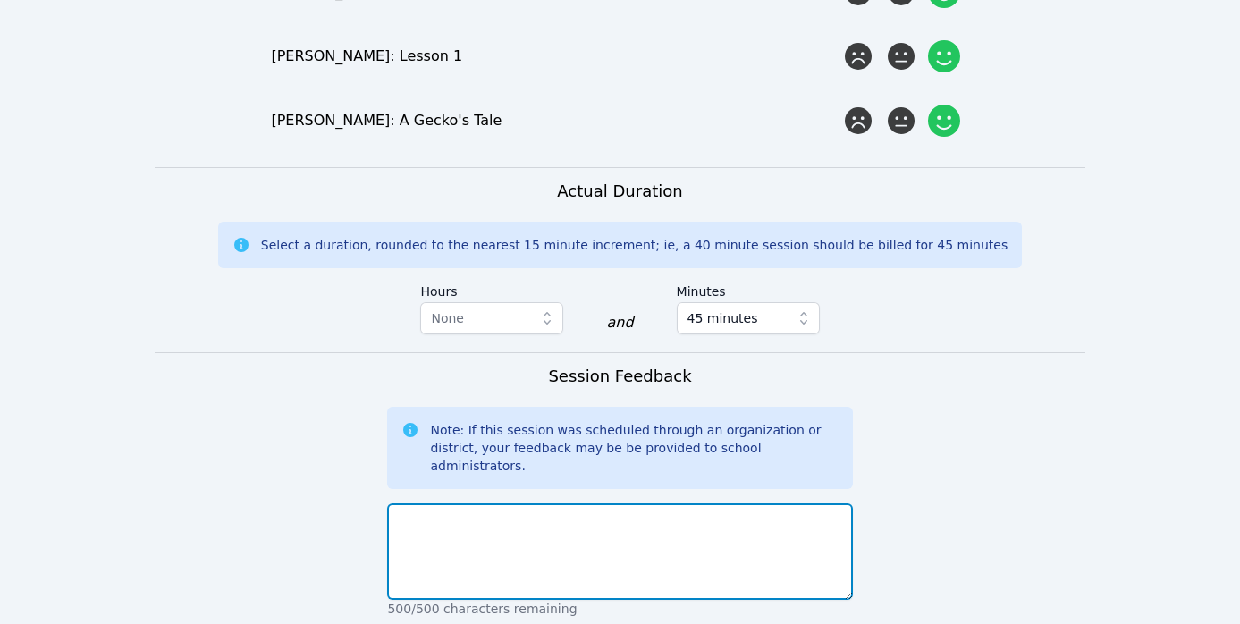 Image resolution: width=1240 pixels, height=624 pixels. I want to click on span: 45 minutes, so click(723, 318).